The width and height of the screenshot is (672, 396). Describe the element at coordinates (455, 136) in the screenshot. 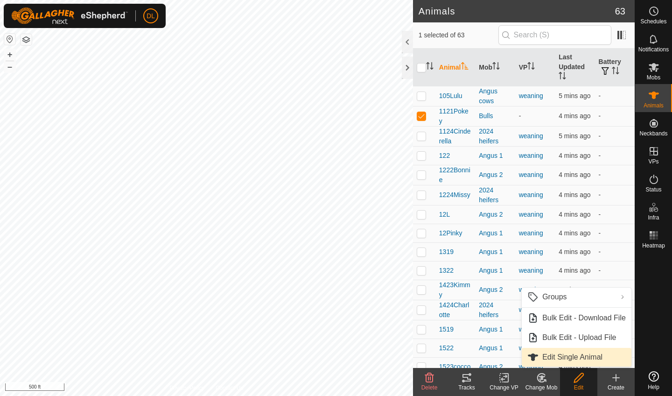

I see `span: 1124Cinderella` at that location.